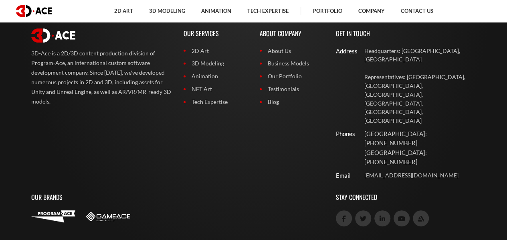  I want to click on img: Program-Ace, so click(53, 216).